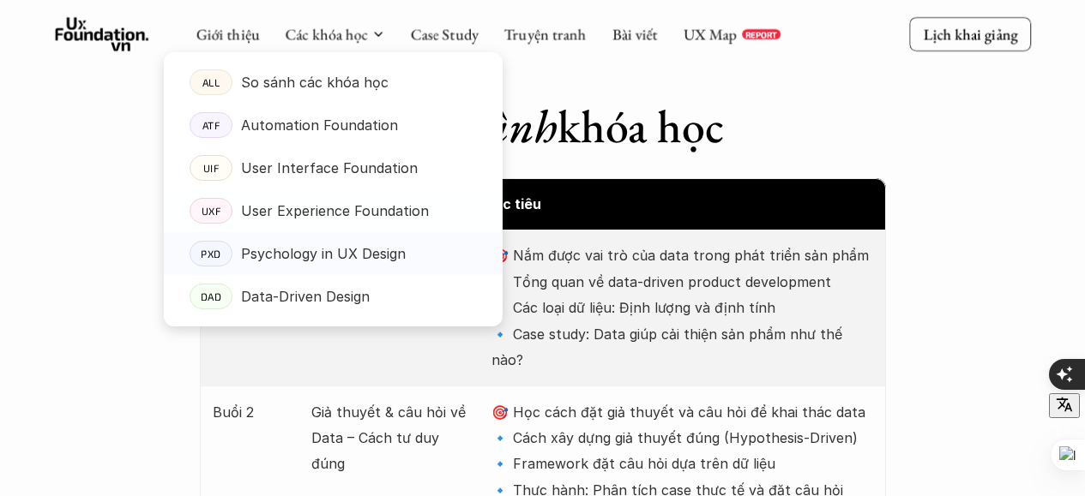  What do you see at coordinates (326, 33) in the screenshot?
I see `a: Các khóa học` at bounding box center [326, 33].